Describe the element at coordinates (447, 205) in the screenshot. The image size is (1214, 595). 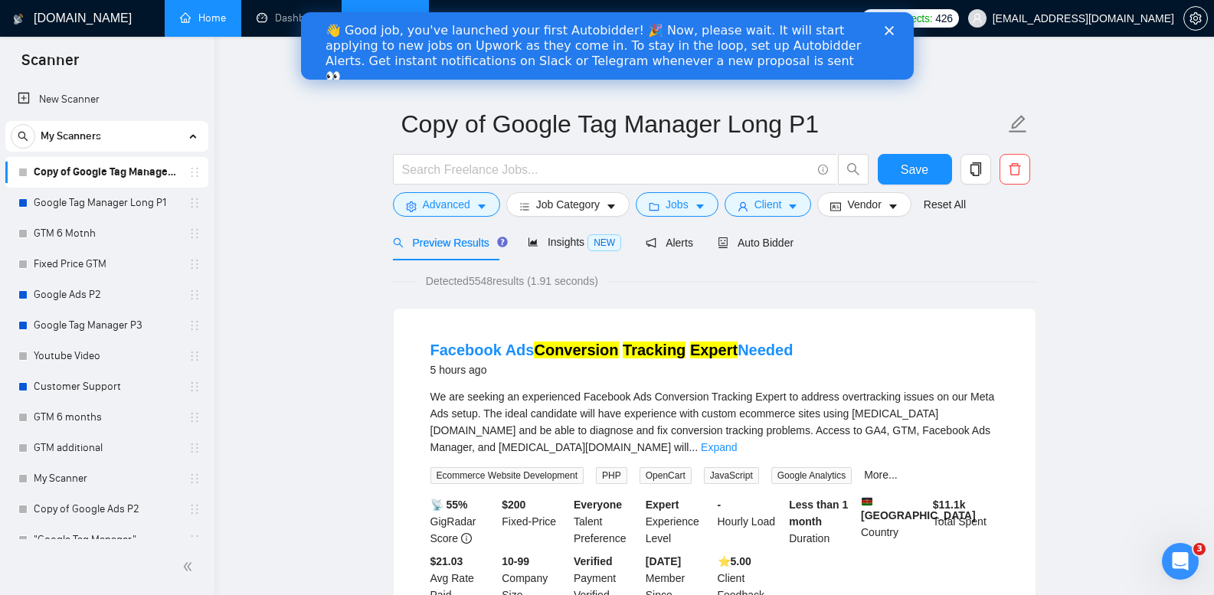
I see `span: Advanced` at that location.